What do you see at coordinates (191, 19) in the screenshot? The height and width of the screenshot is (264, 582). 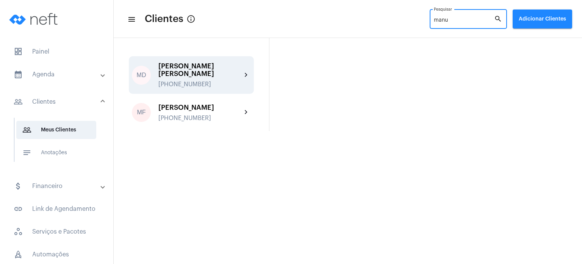 I see `mat-icon: Button that displays a tooltip when focused or hovered over` at bounding box center [191, 19].